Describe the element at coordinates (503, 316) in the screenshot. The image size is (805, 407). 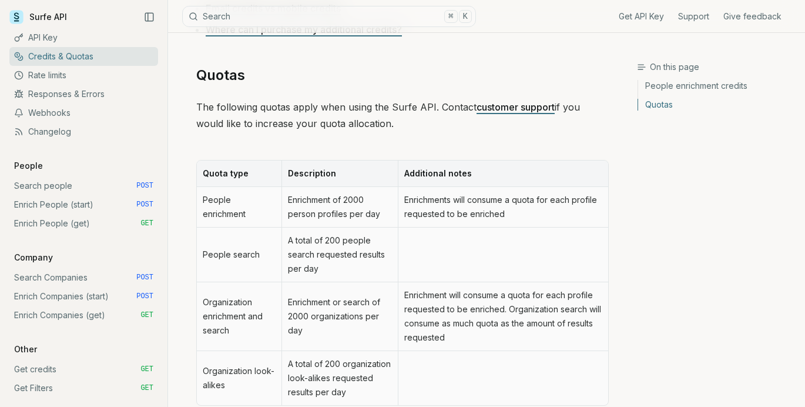
I see `td: Enrichment will consume a quota for each profile requested to be enriched. Organization search wi...` at that location.